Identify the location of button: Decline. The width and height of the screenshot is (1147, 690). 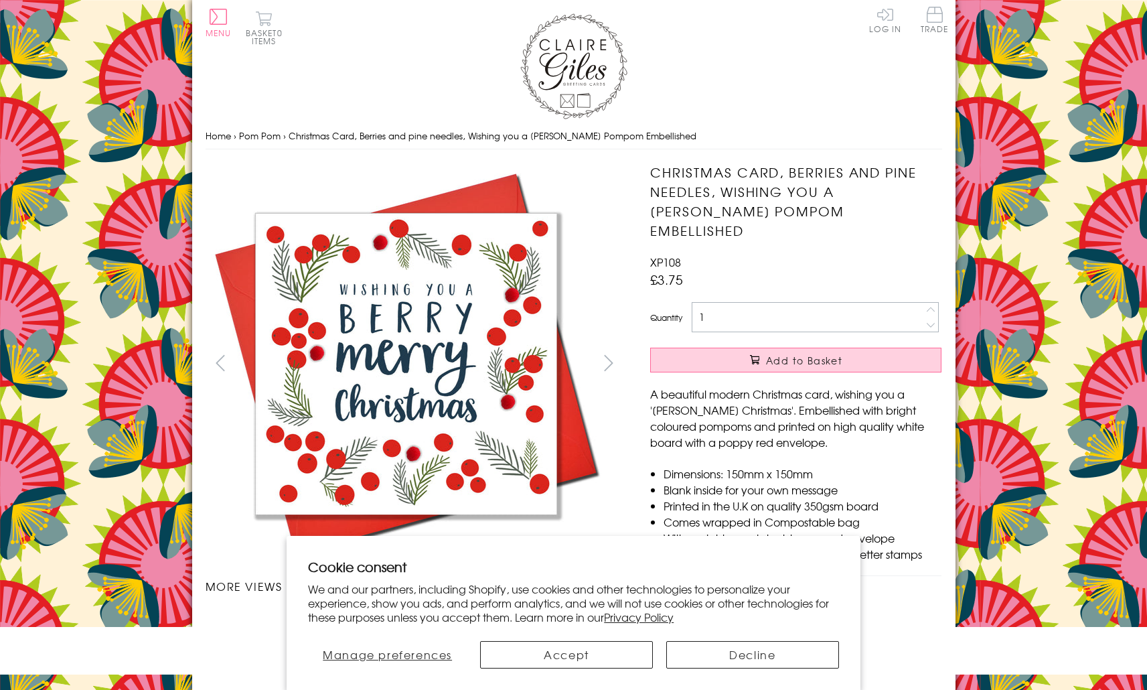
(753, 654).